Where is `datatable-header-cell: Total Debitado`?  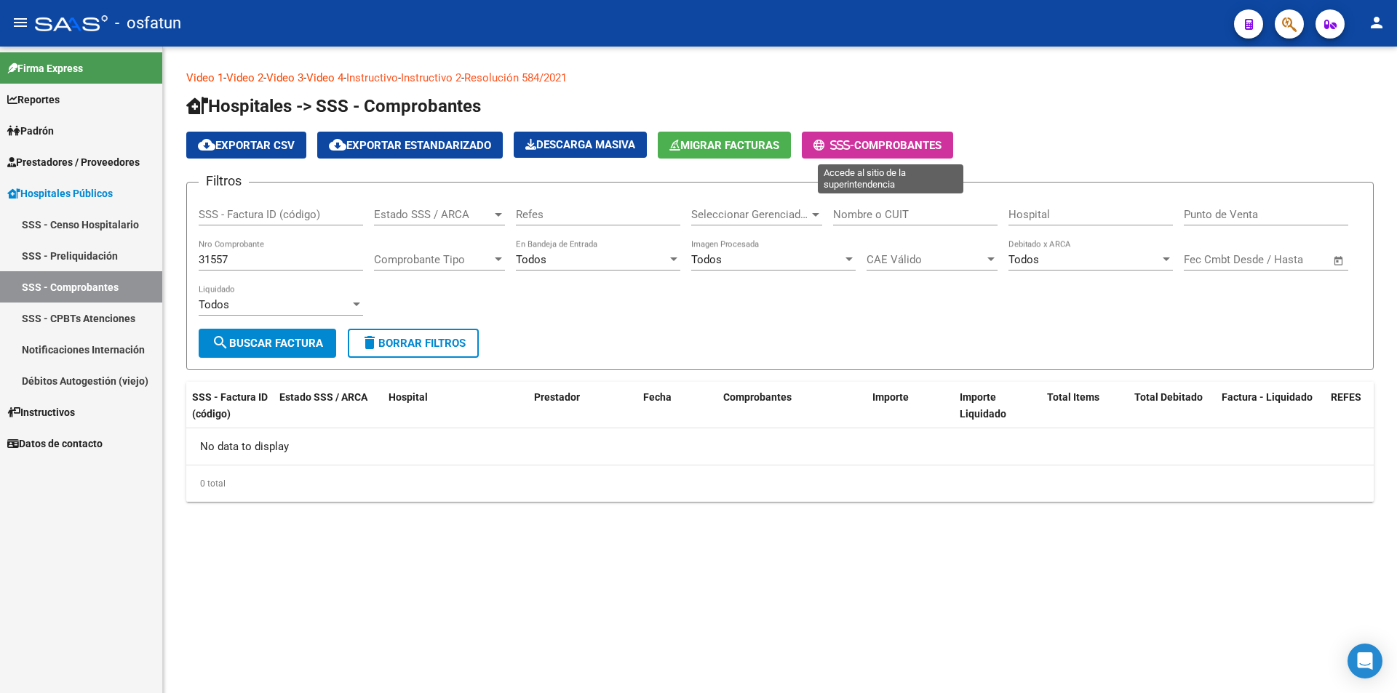 datatable-header-cell: Total Debitado is located at coordinates (1172, 439).